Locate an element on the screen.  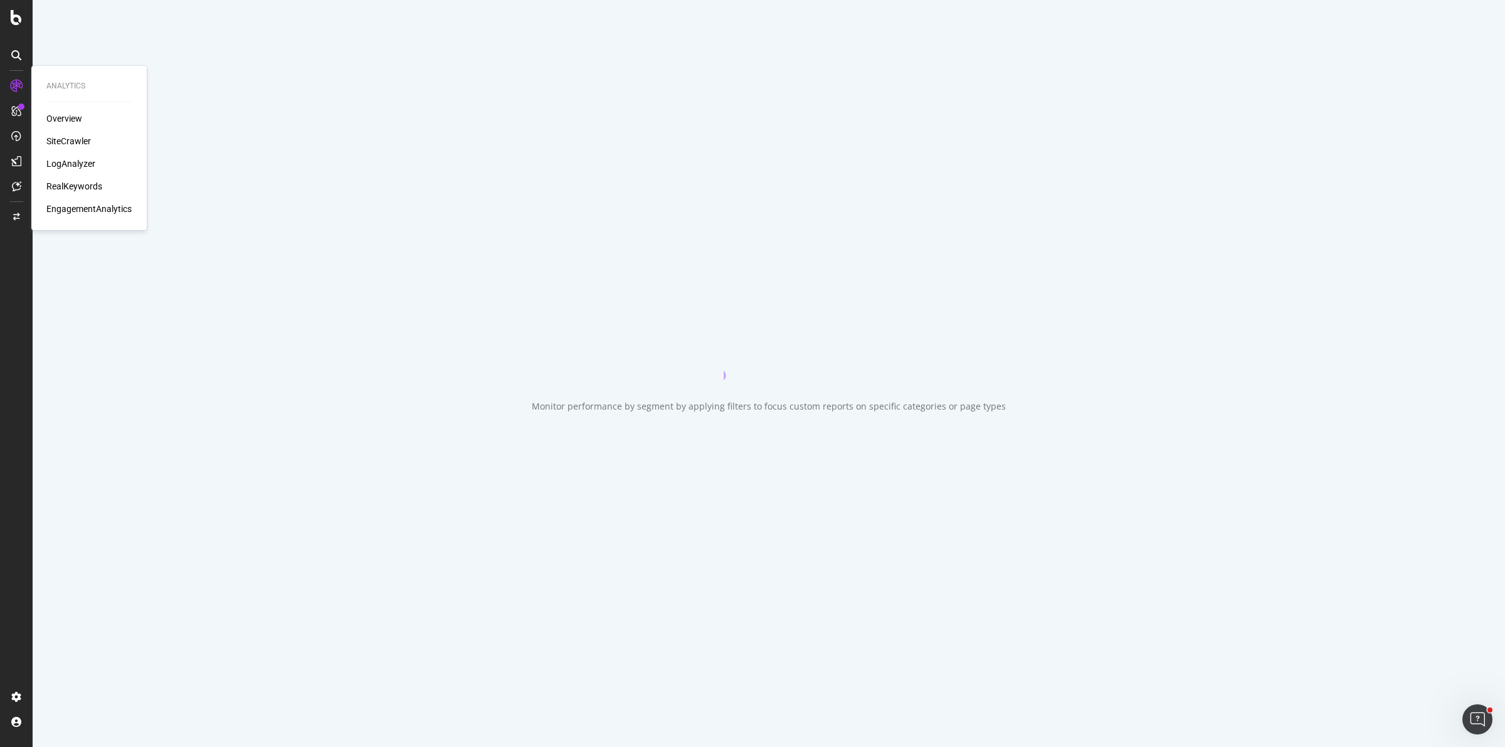
div: EngagementAnalytics is located at coordinates (89, 209).